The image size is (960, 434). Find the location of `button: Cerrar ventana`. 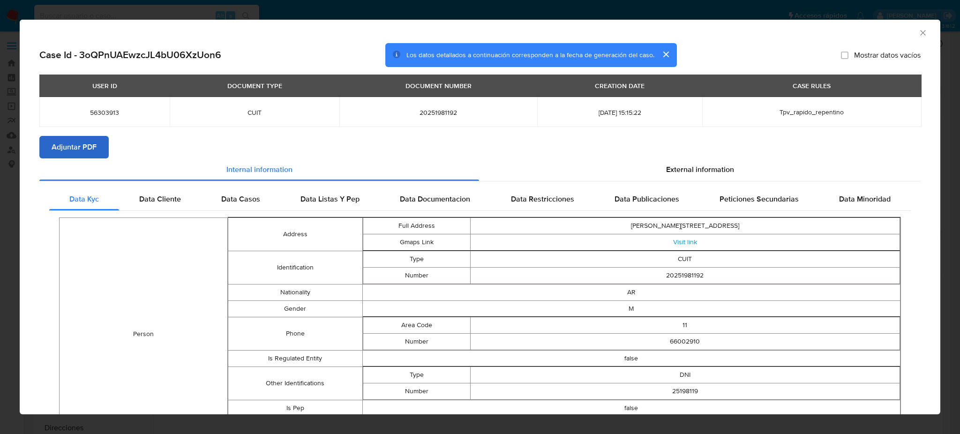

button: Cerrar ventana is located at coordinates (923, 32).